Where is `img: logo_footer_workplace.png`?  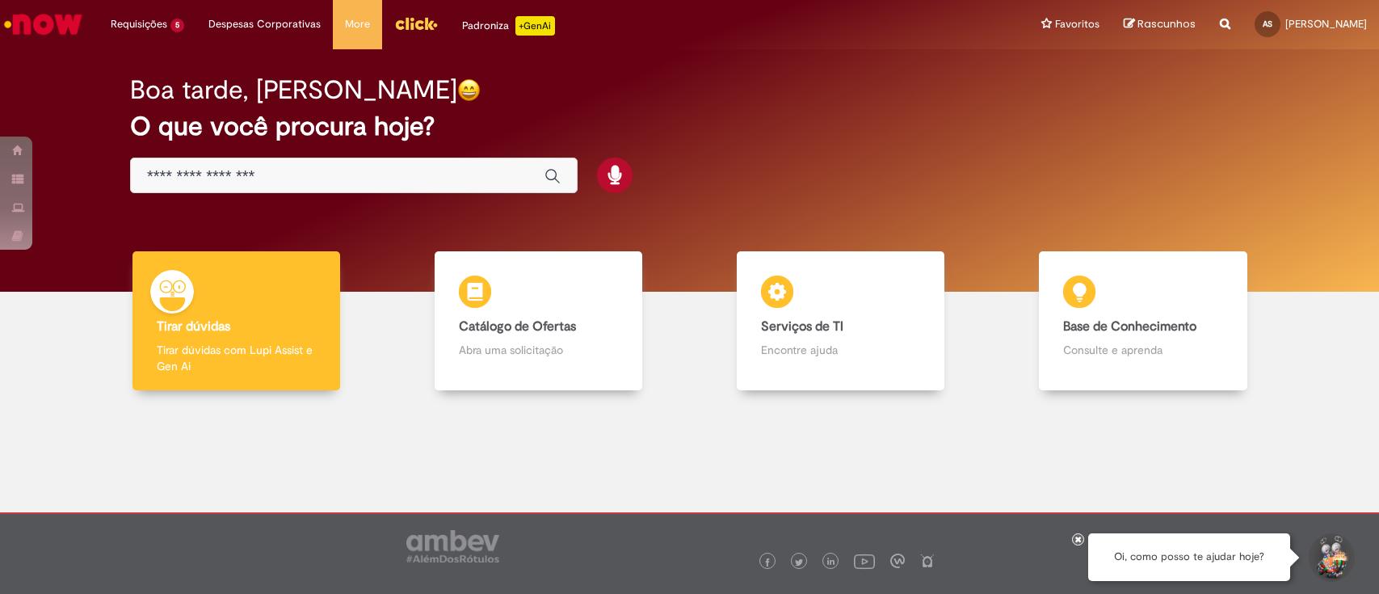
img: logo_footer_workplace.png is located at coordinates (898, 561).